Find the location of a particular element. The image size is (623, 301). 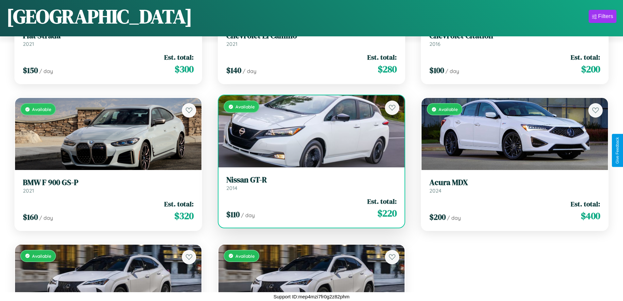

span: $ 100 is located at coordinates (437, 70).